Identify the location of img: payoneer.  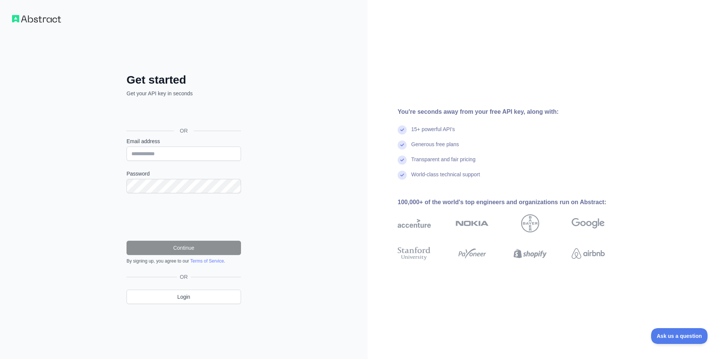
(472, 253).